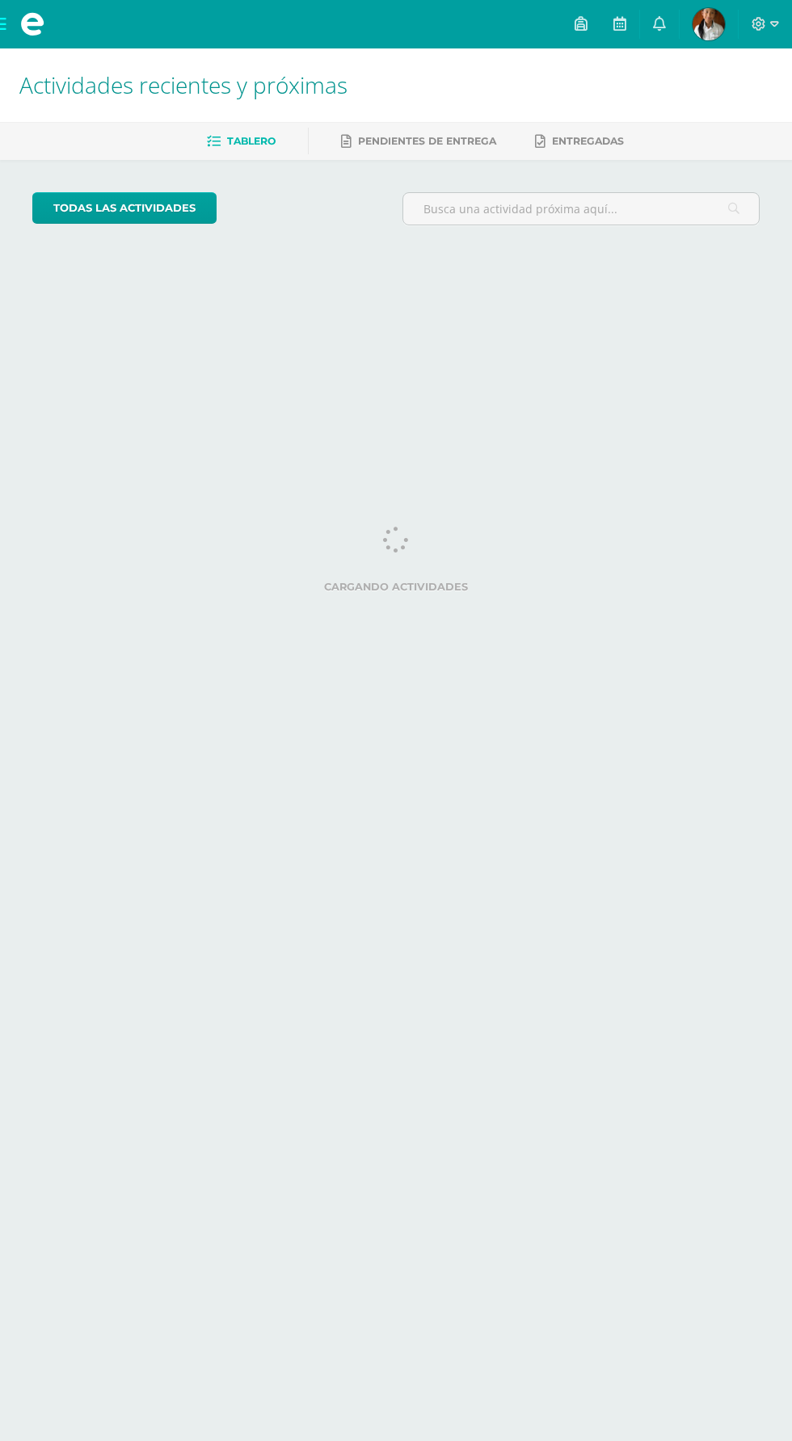 This screenshot has width=792, height=1441. Describe the element at coordinates (251, 141) in the screenshot. I see `span: Tablero` at that location.